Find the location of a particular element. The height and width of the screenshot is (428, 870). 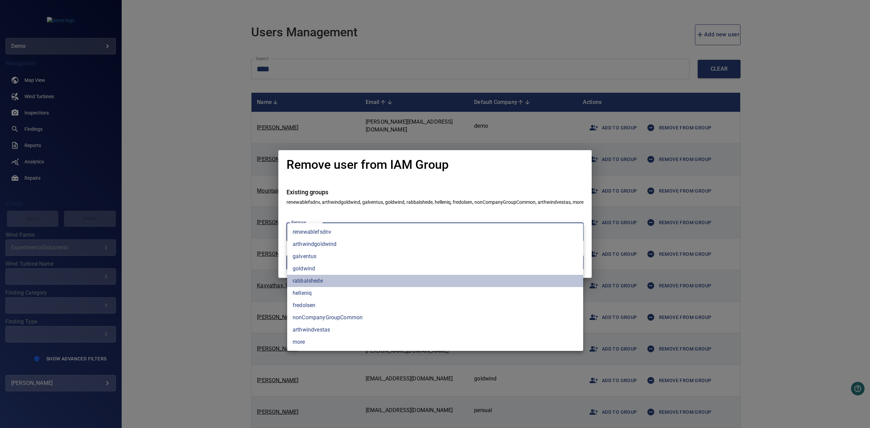

li: arthwindvestas is located at coordinates (435, 330).